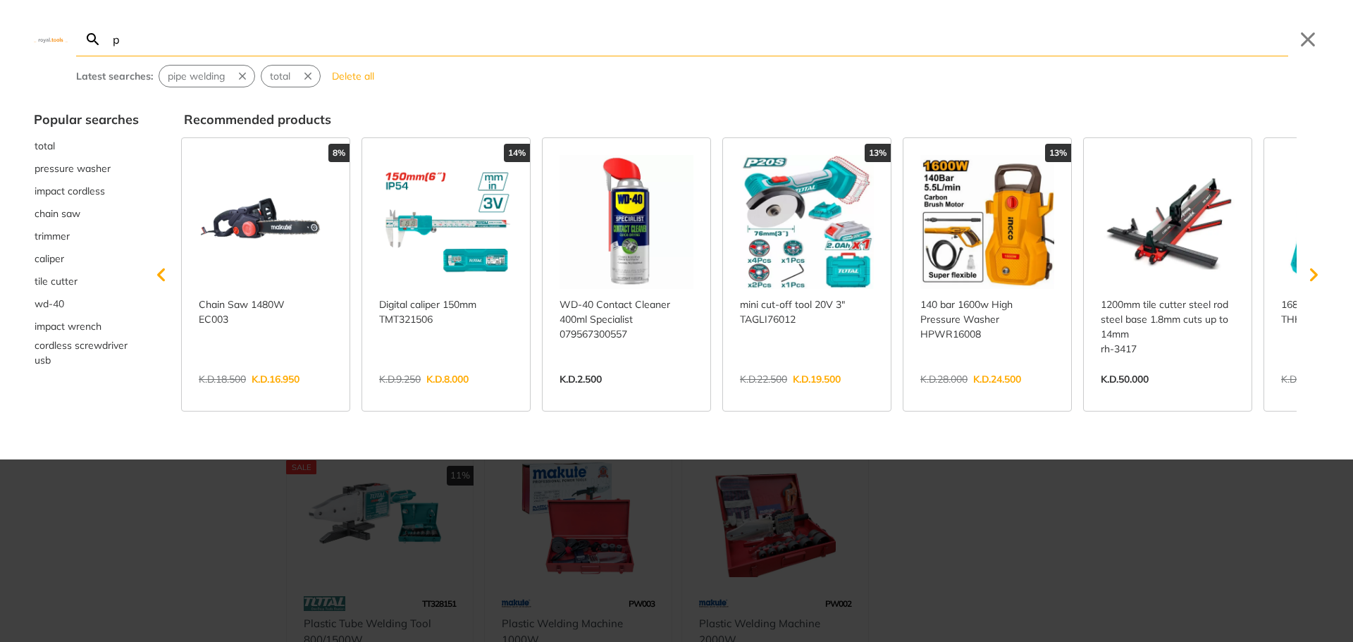  Describe the element at coordinates (1308, 39) in the screenshot. I see `button: Close` at that location.